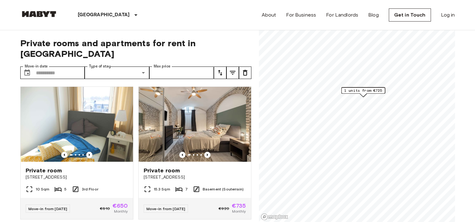 The height and width of the screenshot is (222, 475). I want to click on label: Type of stay, so click(100, 66).